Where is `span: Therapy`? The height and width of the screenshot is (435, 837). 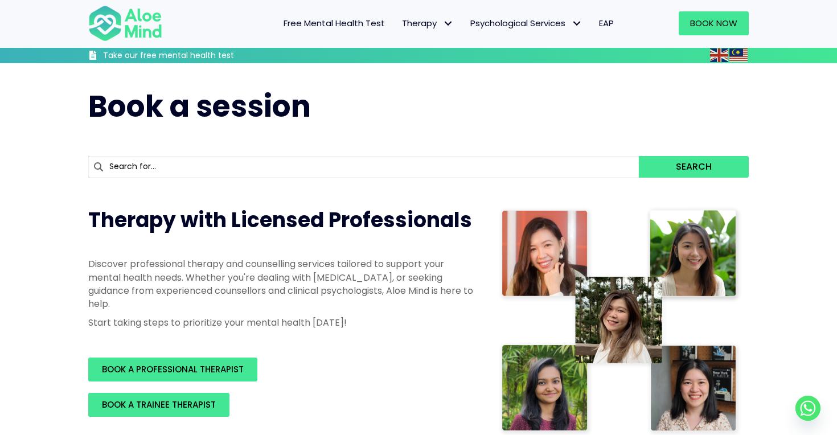 span: Therapy is located at coordinates (427, 23).